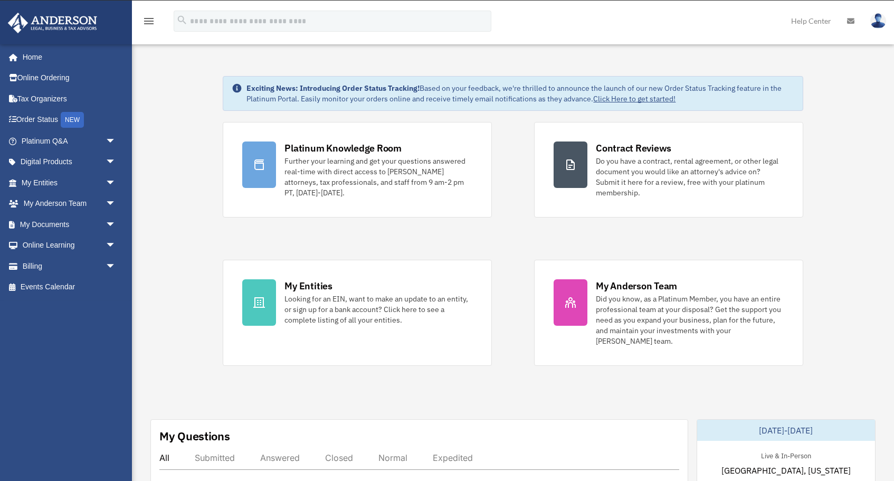 Image resolution: width=894 pixels, height=481 pixels. What do you see at coordinates (520, 93) in the screenshot?
I see `div: Based on your feedback, we're thrilled to announce the launch of our new Order Status Tracking fe...` at bounding box center [520, 93].